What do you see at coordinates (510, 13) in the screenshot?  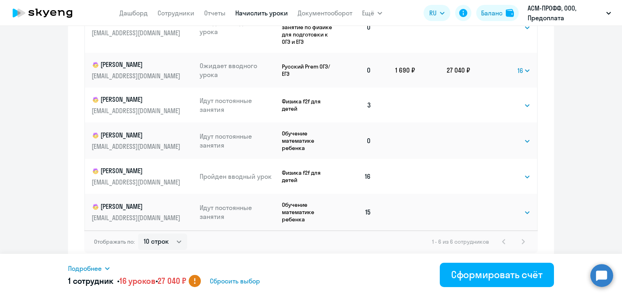 I see `img: balance` at bounding box center [510, 13].